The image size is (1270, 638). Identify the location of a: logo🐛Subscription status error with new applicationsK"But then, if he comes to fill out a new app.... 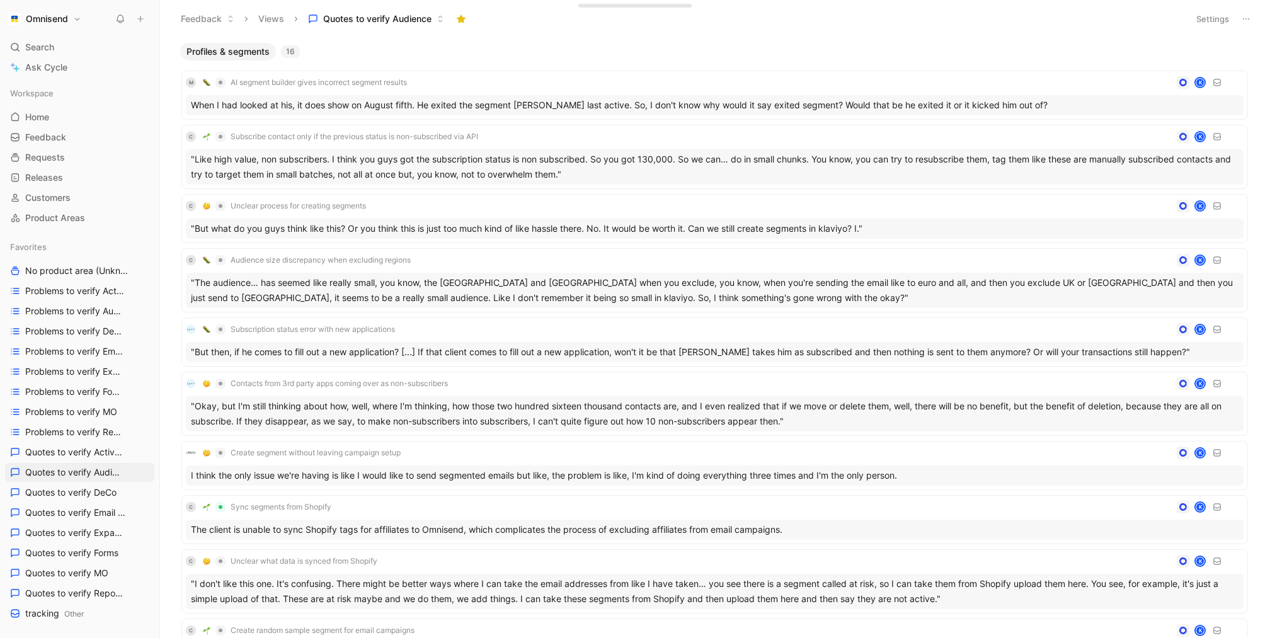
(714, 342).